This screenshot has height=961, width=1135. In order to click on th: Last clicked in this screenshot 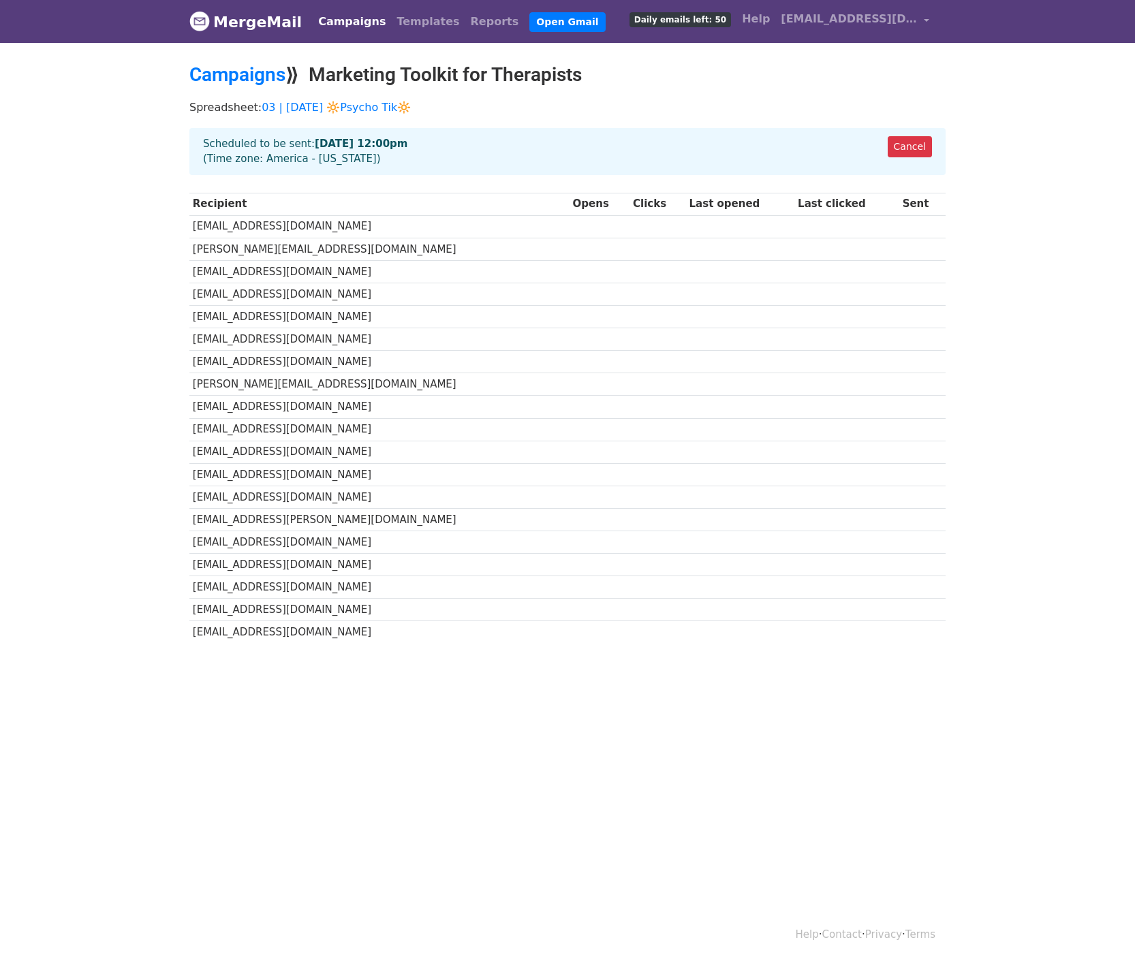, I will do `click(847, 204)`.